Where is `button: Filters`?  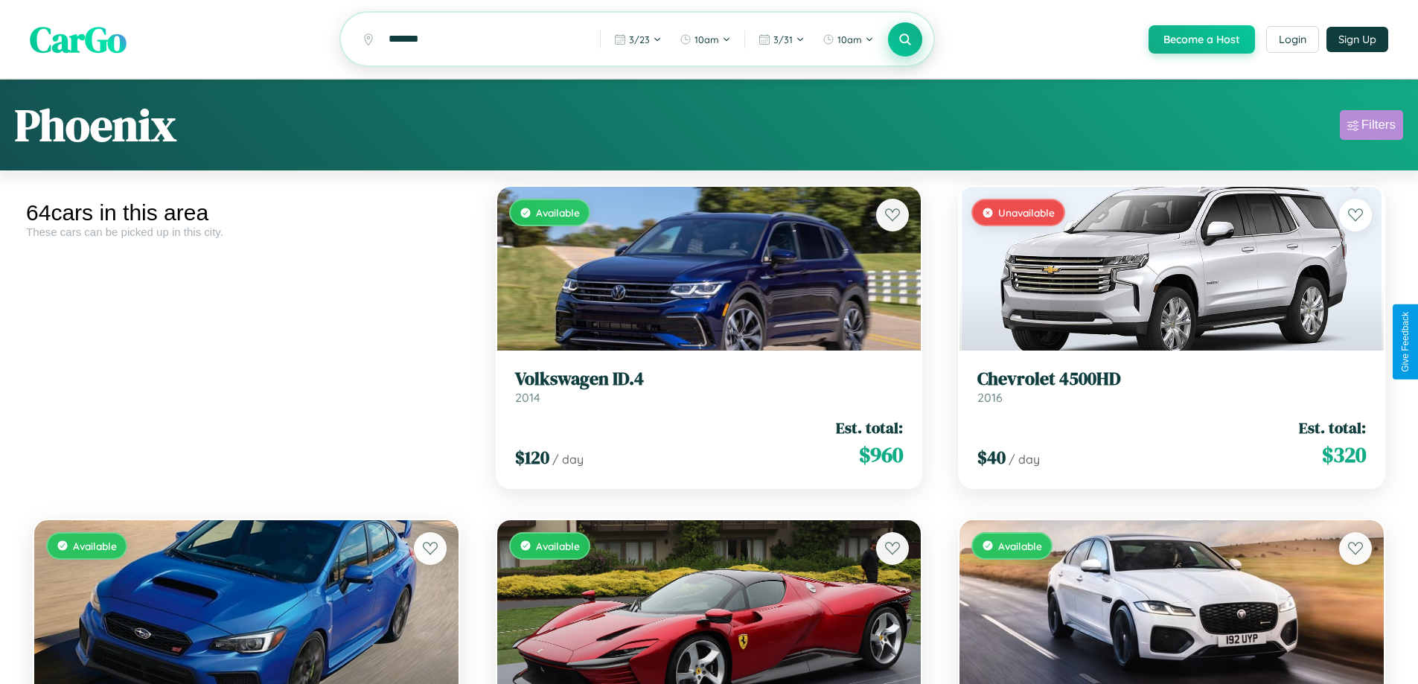
button: Filters is located at coordinates (1371, 125).